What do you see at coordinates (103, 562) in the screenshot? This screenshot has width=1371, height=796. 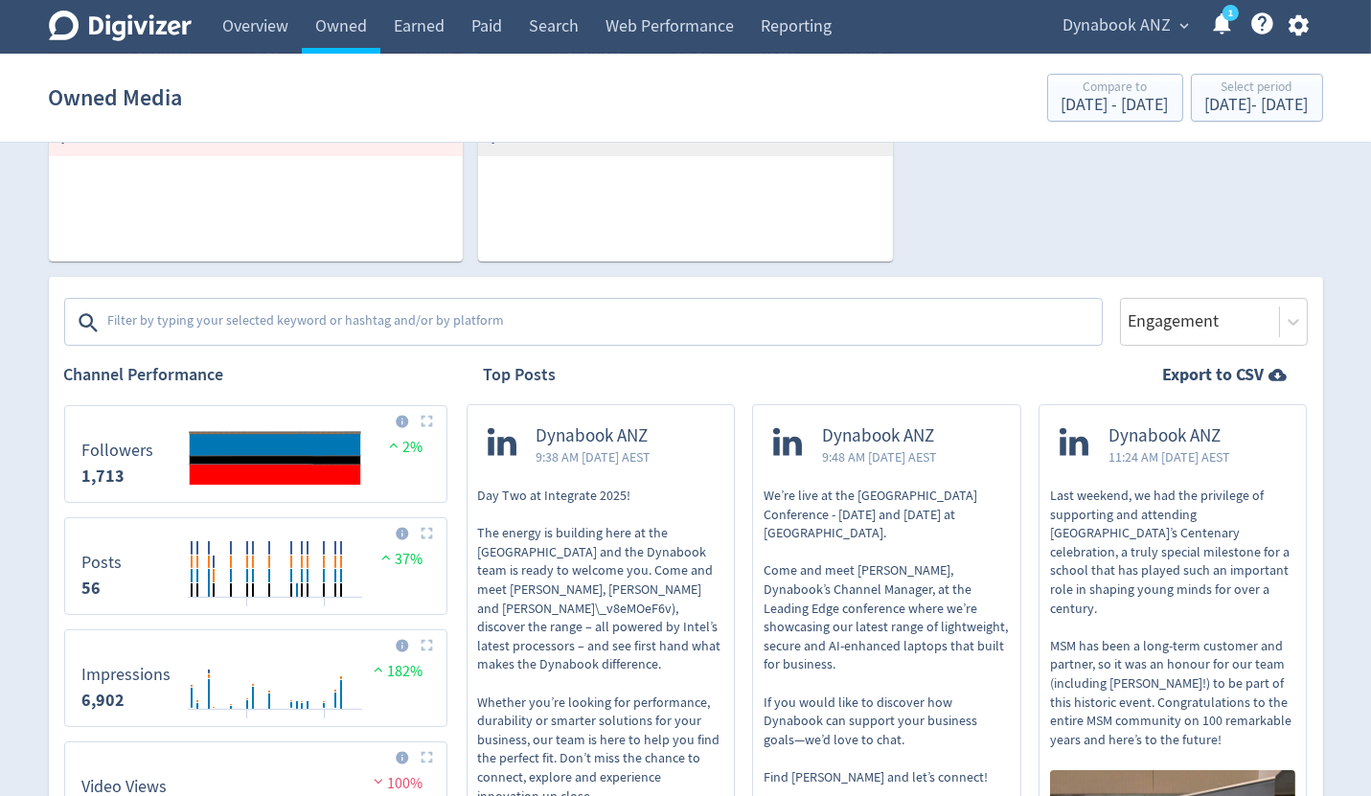 I see `dt: Posts` at bounding box center [103, 562].